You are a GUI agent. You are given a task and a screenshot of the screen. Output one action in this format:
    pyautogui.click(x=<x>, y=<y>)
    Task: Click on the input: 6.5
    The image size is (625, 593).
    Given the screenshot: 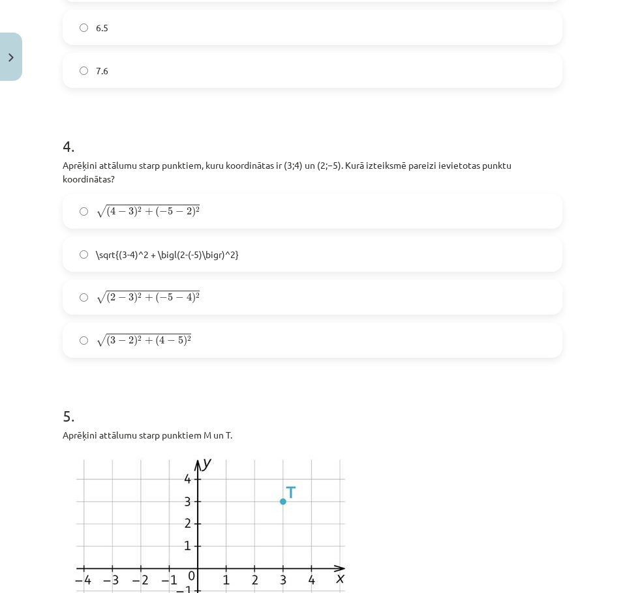 What is the action you would take?
    pyautogui.click(x=83, y=27)
    